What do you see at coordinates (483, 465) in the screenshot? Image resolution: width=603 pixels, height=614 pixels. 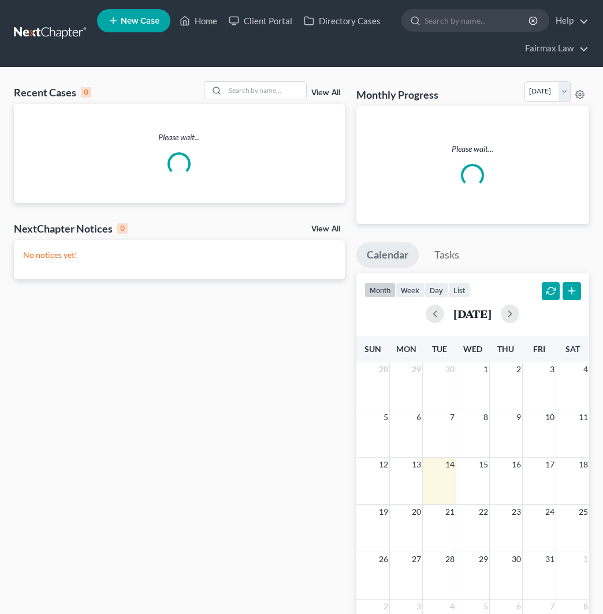 I see `span: 15` at bounding box center [483, 465].